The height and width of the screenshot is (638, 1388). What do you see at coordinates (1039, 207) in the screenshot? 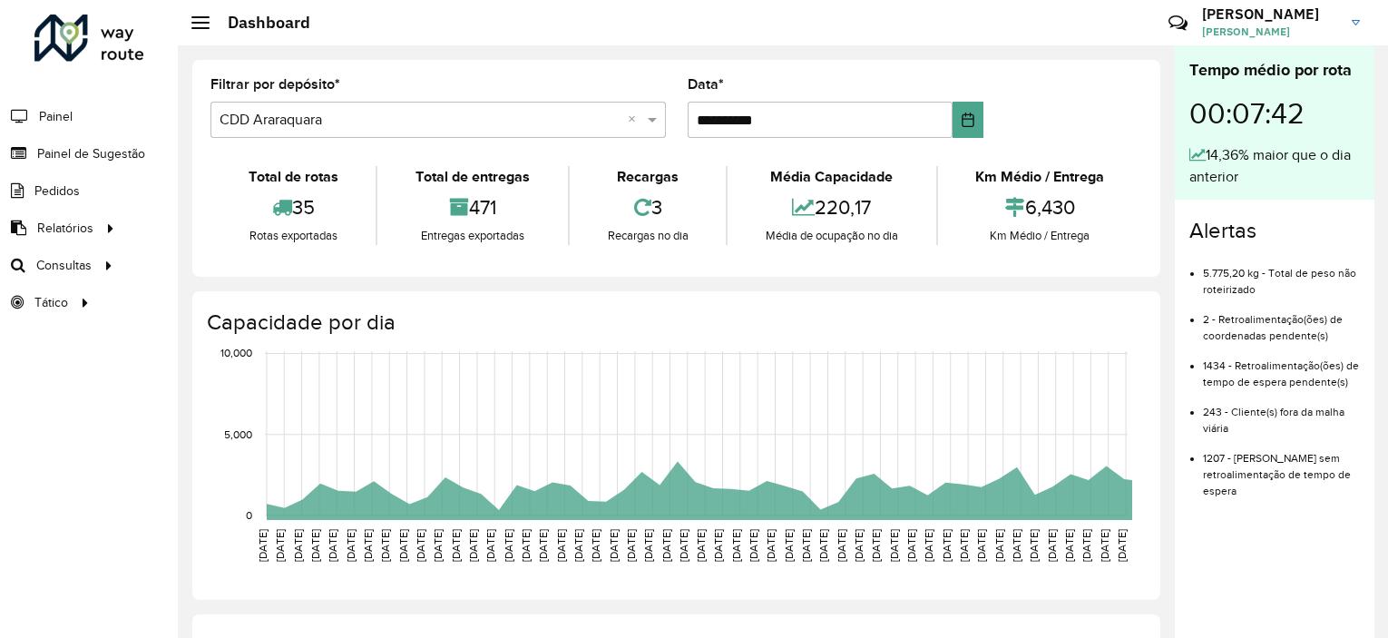
I see `div: 6,430` at bounding box center [1039, 207].